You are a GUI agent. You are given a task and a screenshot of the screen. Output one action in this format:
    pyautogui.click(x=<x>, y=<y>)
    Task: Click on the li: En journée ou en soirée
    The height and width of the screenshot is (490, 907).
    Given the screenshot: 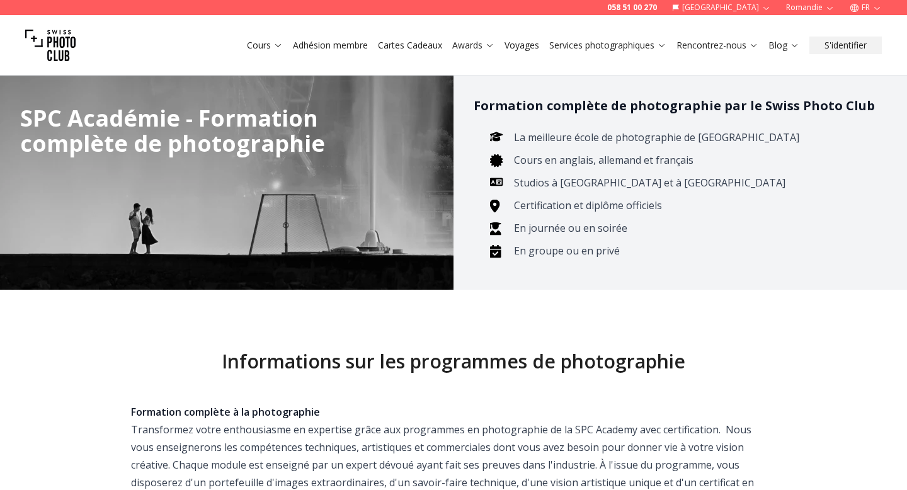 What is the action you would take?
    pyautogui.click(x=688, y=228)
    